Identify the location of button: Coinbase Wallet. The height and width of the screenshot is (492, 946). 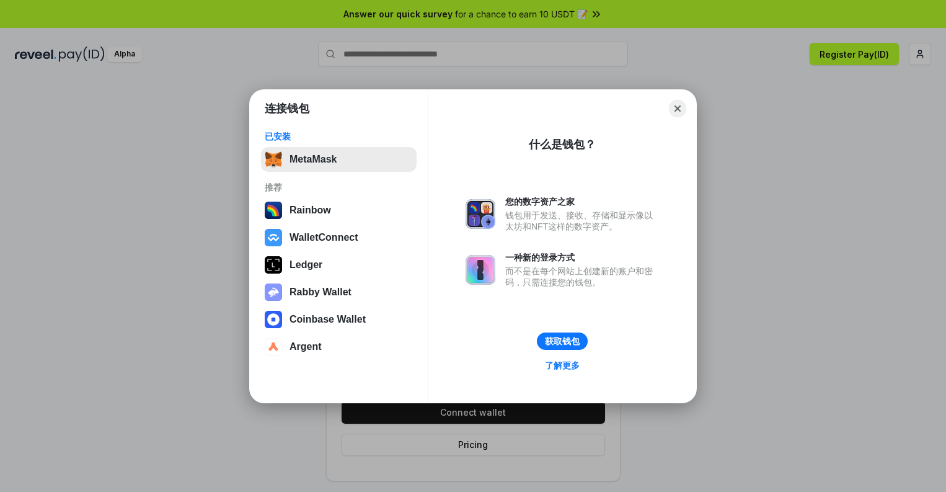
(338, 319).